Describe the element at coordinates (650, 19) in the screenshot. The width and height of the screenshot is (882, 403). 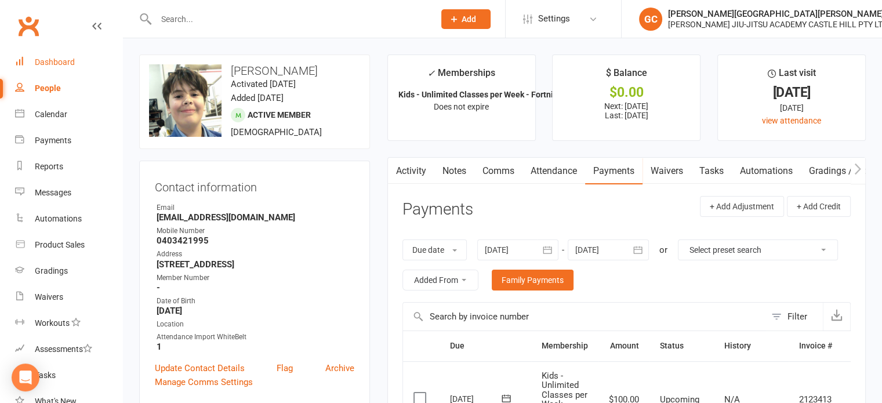
I see `div: GC` at that location.